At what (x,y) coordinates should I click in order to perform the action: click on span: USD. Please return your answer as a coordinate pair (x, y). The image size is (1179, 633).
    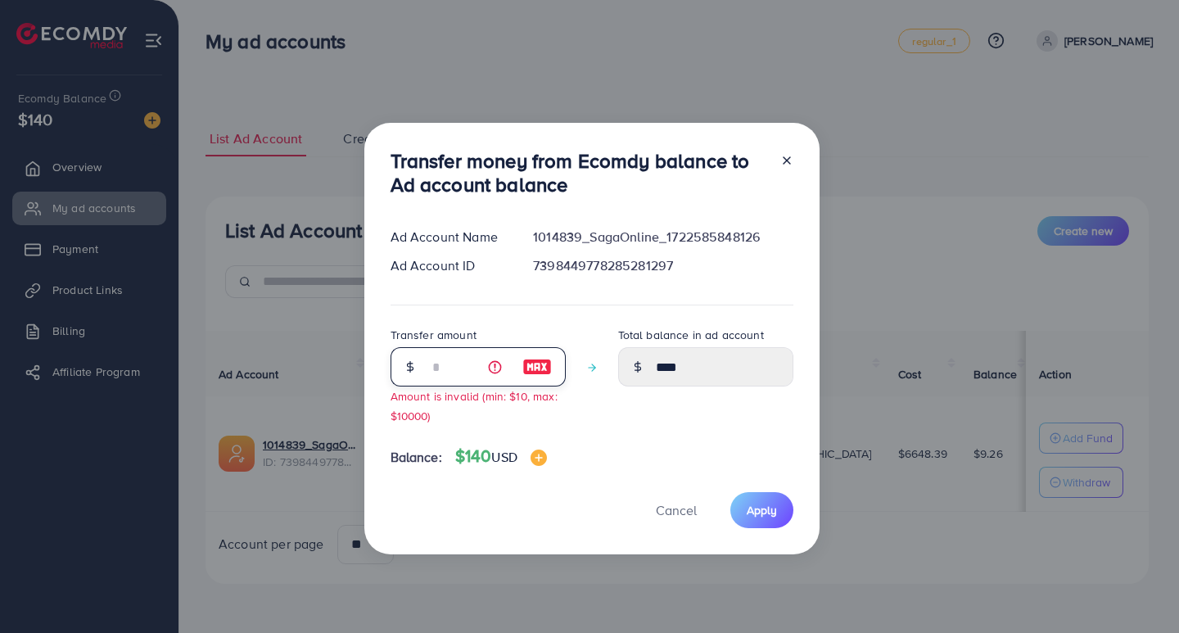
    Looking at the image, I should click on (503, 457).